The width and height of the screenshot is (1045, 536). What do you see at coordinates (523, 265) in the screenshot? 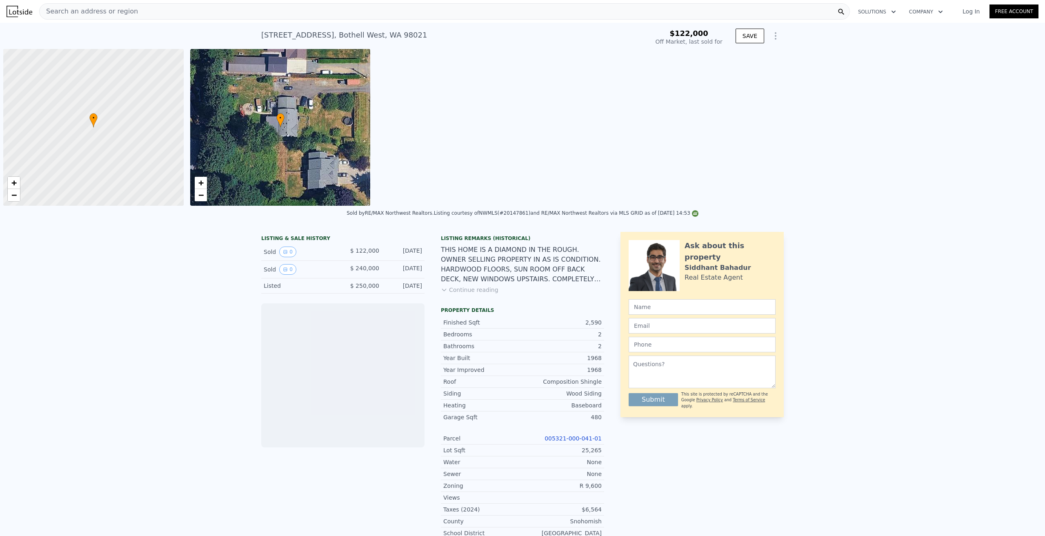
I see `div: THIS HOME IS A DIAMOND IN THE ROUGH. OWNER SELLING PROPERTY IN AS IS CONDITION. HARDWOOD FLOORS, ...` at bounding box center [523, 265].